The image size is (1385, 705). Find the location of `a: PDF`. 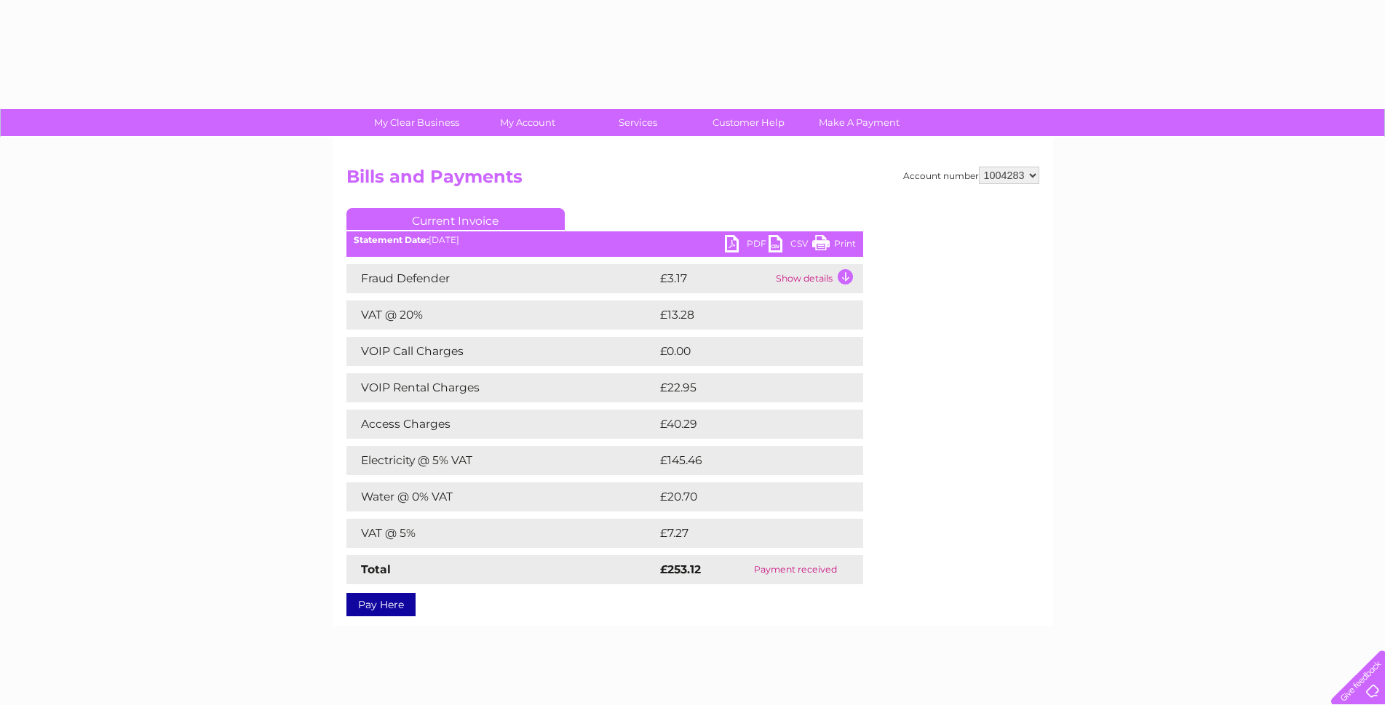

a: PDF is located at coordinates (747, 245).